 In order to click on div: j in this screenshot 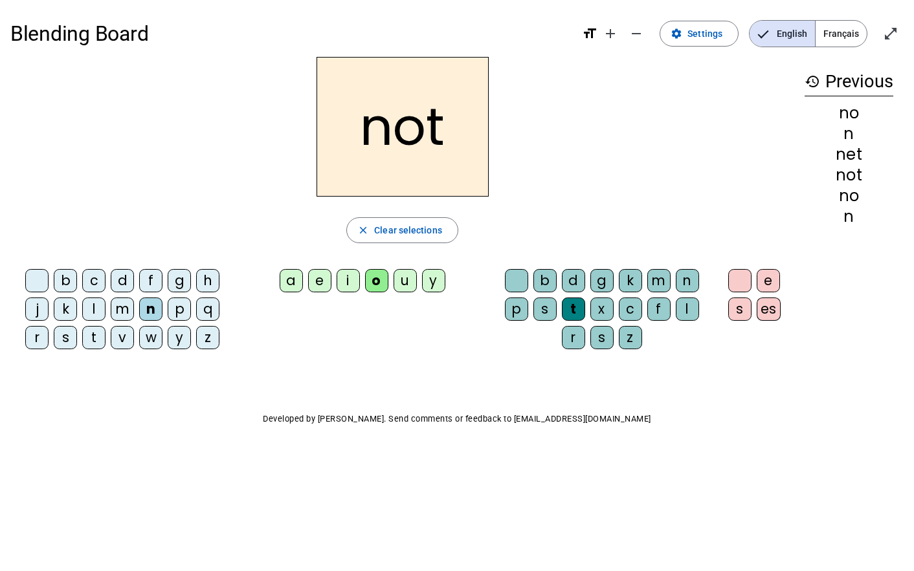, I will do `click(37, 309)`.